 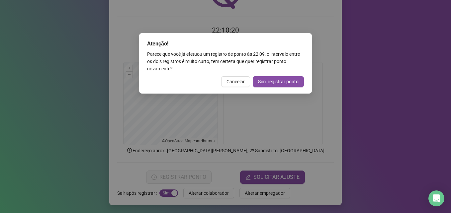 I want to click on div: Parece que você já efetuou um registro de ponto às 22:09 , o intervalo entre os dois registros é ..., so click(x=225, y=61).